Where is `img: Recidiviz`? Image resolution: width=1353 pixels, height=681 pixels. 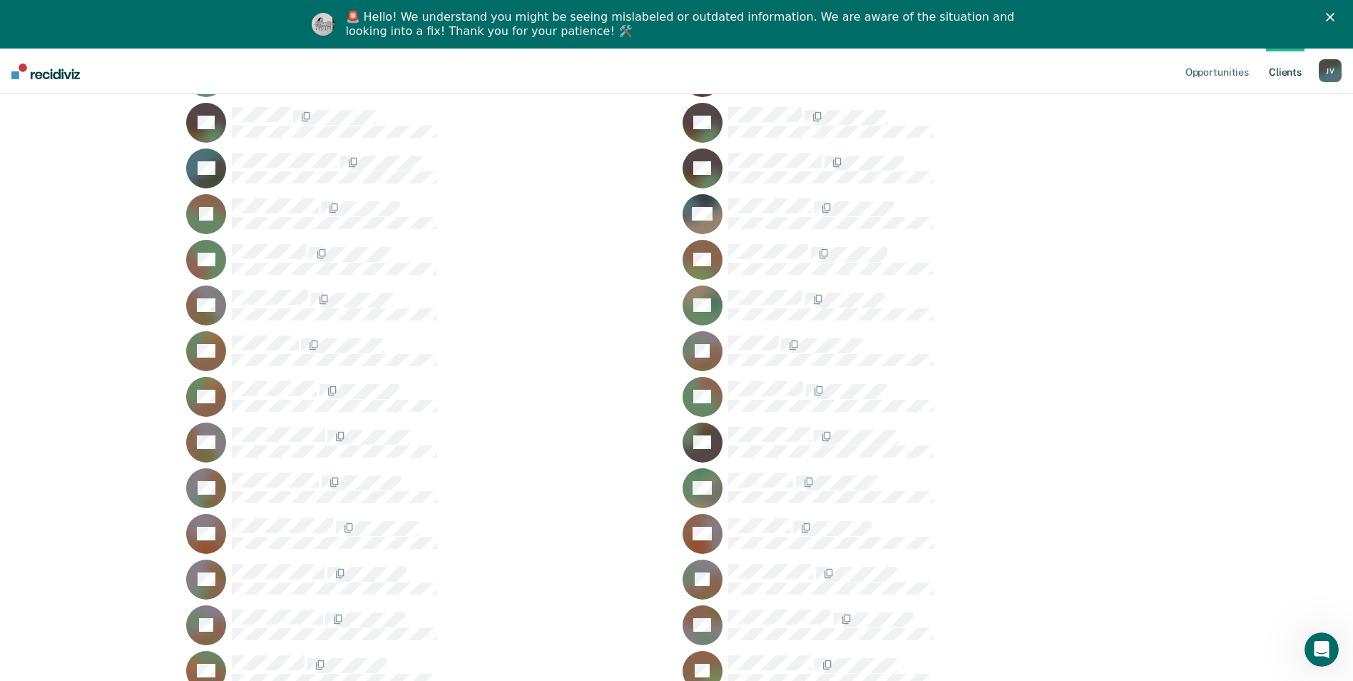
img: Recidiviz is located at coordinates (46, 71).